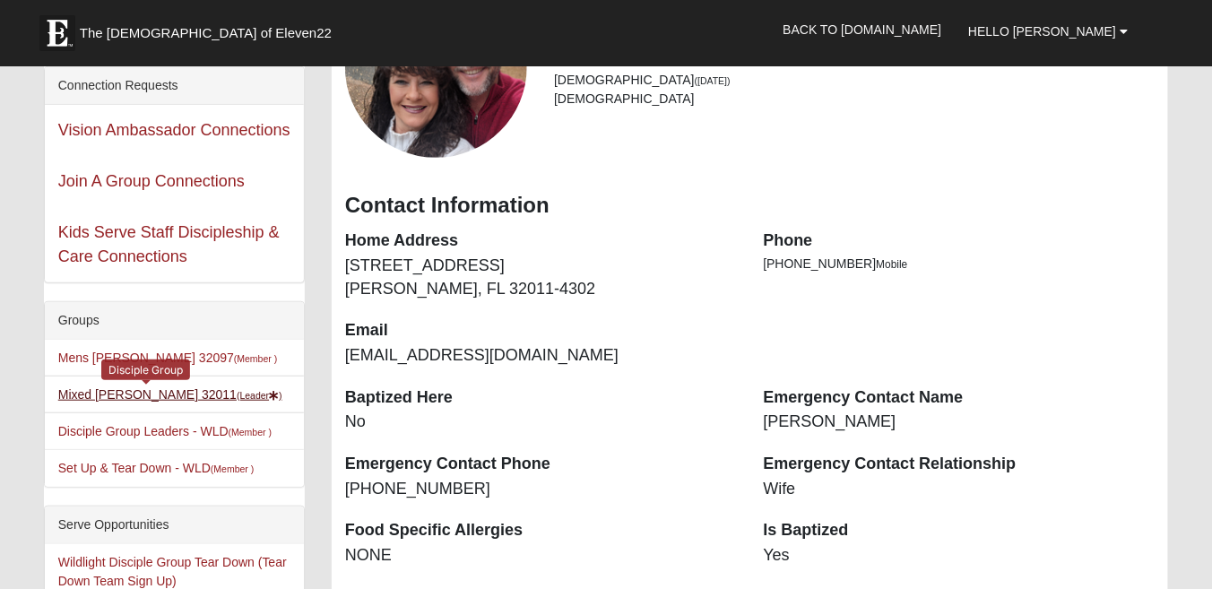  I want to click on small: (Leader ), so click(259, 395).